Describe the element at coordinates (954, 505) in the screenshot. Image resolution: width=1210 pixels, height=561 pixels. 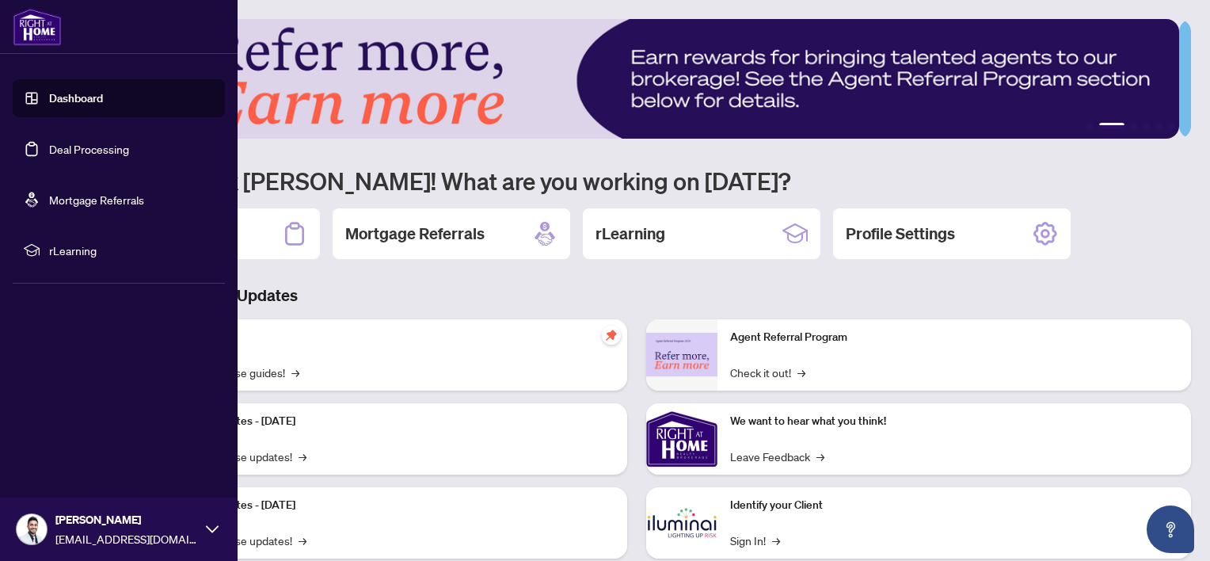
I see `p: Identify your Client` at that location.